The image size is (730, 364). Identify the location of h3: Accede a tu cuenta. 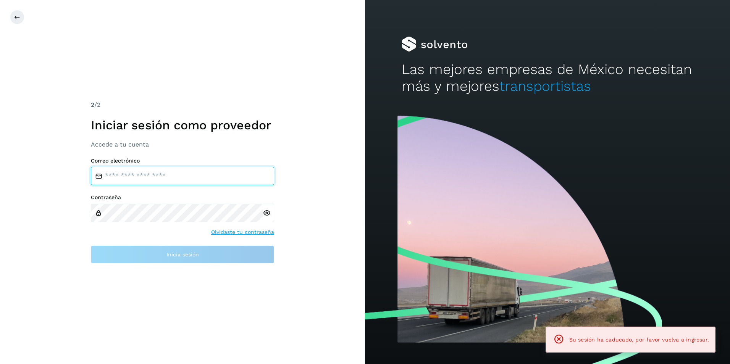
(183, 144).